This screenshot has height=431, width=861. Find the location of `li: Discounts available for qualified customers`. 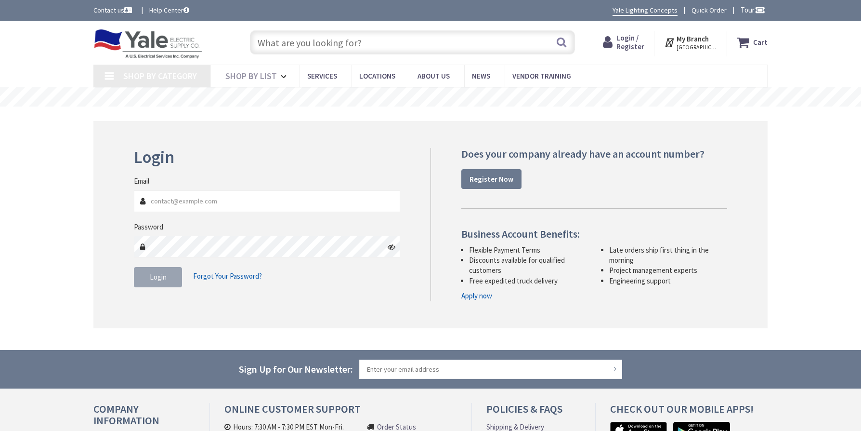

li: Discounts available for qualified customers is located at coordinates (528, 265).